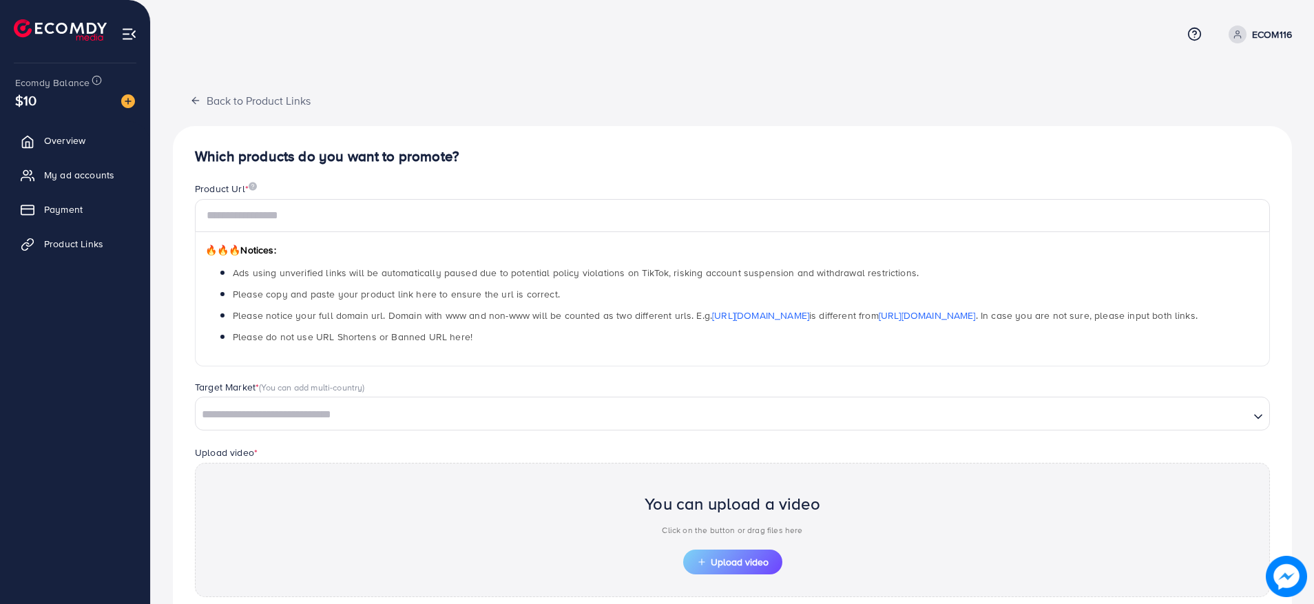 The width and height of the screenshot is (1314, 604). What do you see at coordinates (732, 156) in the screenshot?
I see `h4: Which products do you want to promote?` at bounding box center [732, 156].